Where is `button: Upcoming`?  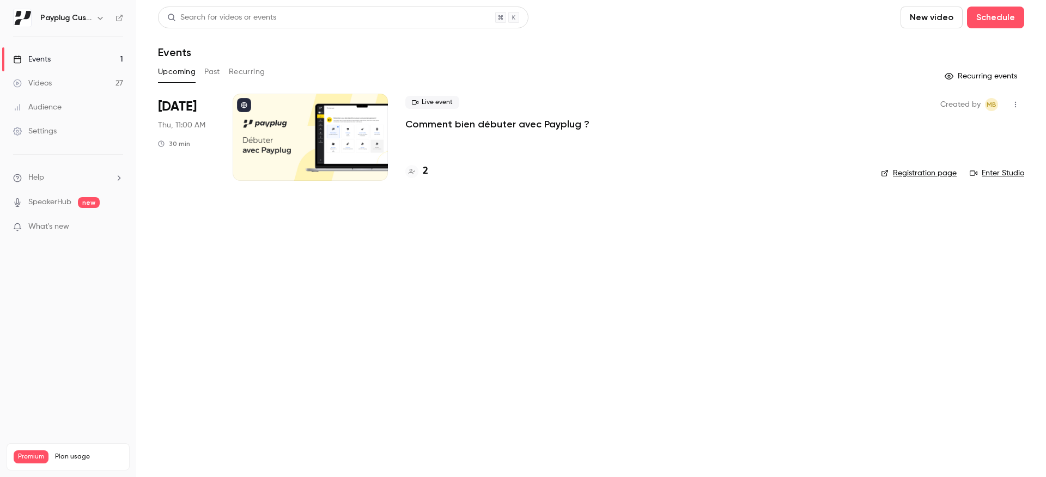
button: Upcoming is located at coordinates (176, 72).